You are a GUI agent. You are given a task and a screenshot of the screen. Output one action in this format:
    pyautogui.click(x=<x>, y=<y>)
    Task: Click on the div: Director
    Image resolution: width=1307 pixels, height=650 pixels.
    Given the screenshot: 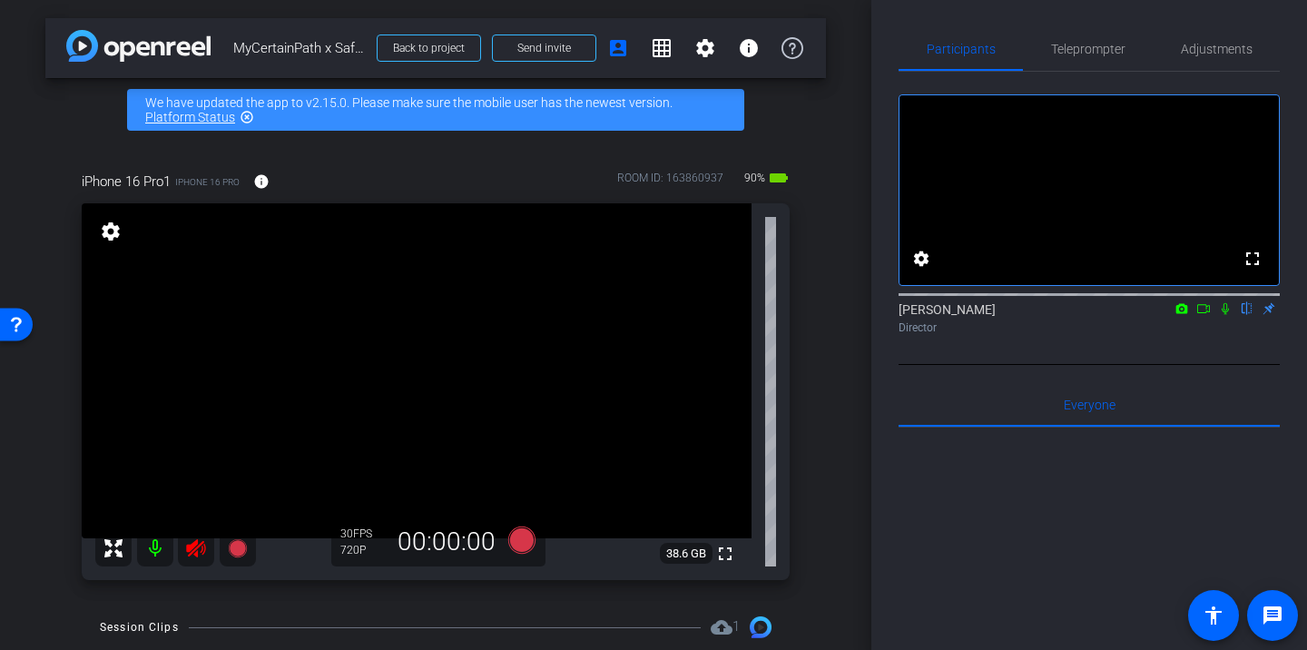 What is the action you would take?
    pyautogui.click(x=1089, y=328)
    